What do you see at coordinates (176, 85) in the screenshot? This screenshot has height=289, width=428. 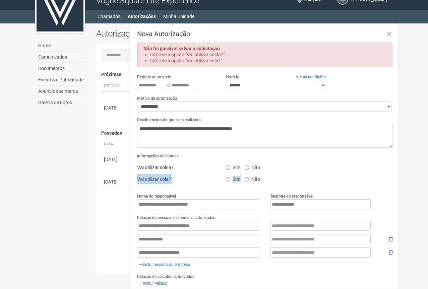 I see `div: a` at bounding box center [176, 85].